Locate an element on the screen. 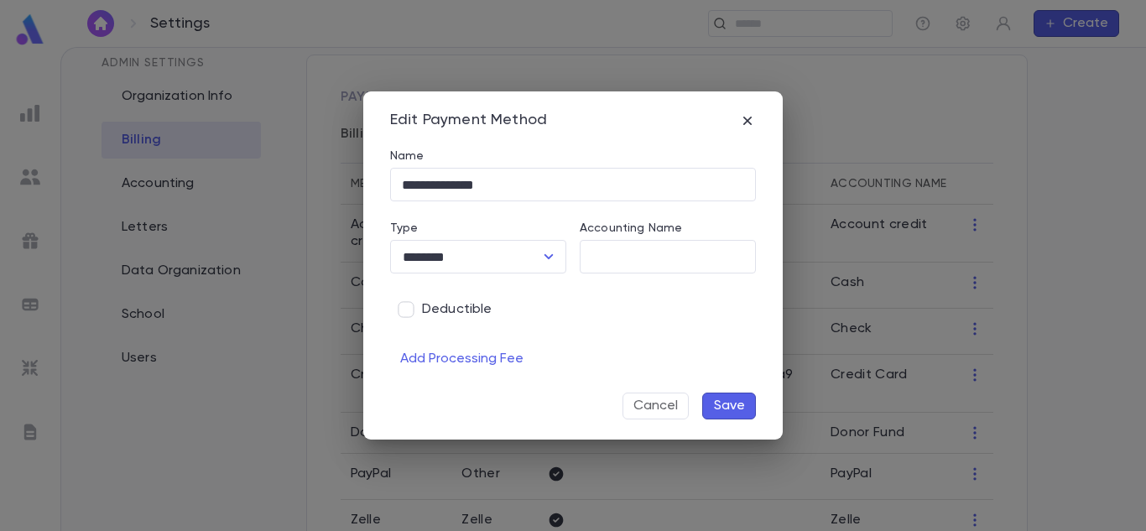 This screenshot has height=531, width=1146. button: Save is located at coordinates (729, 406).